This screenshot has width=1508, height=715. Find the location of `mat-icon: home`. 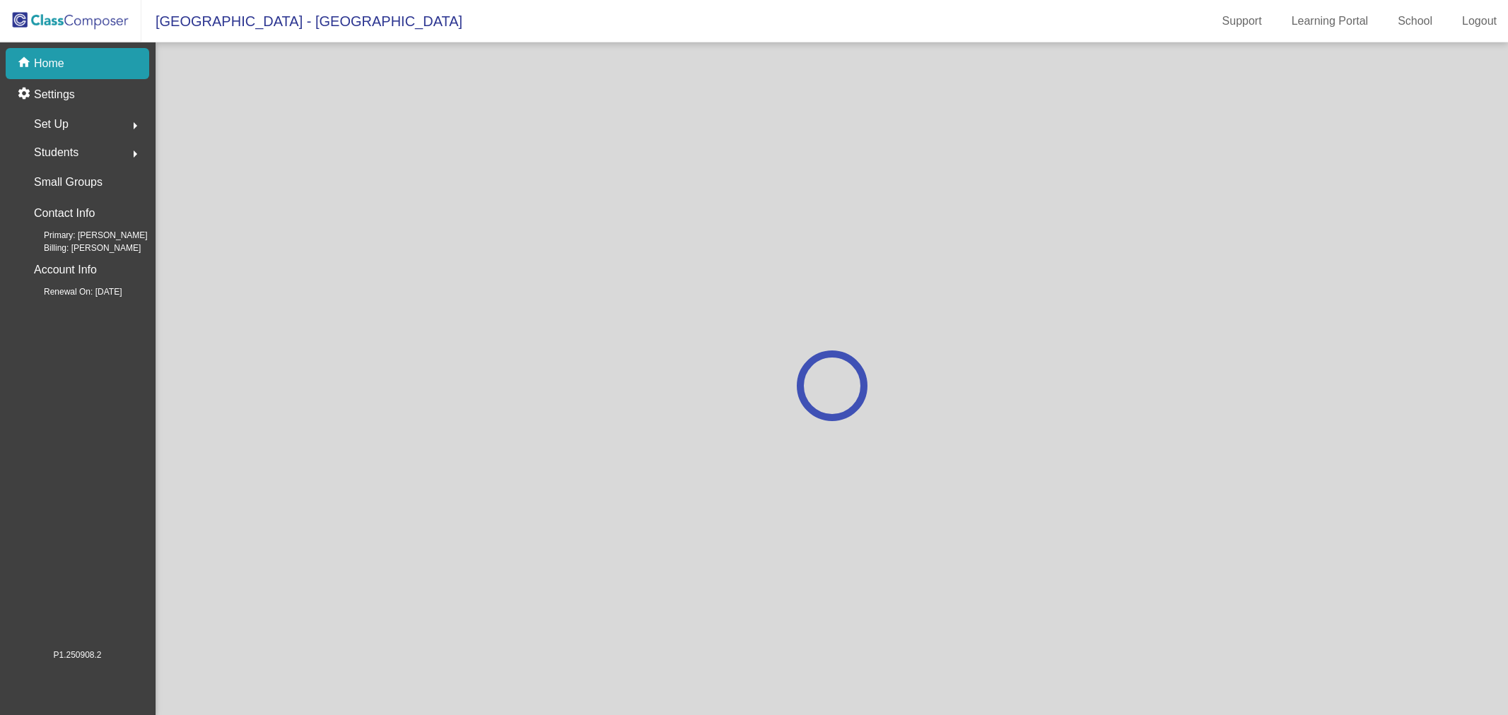

mat-icon: home is located at coordinates (25, 64).